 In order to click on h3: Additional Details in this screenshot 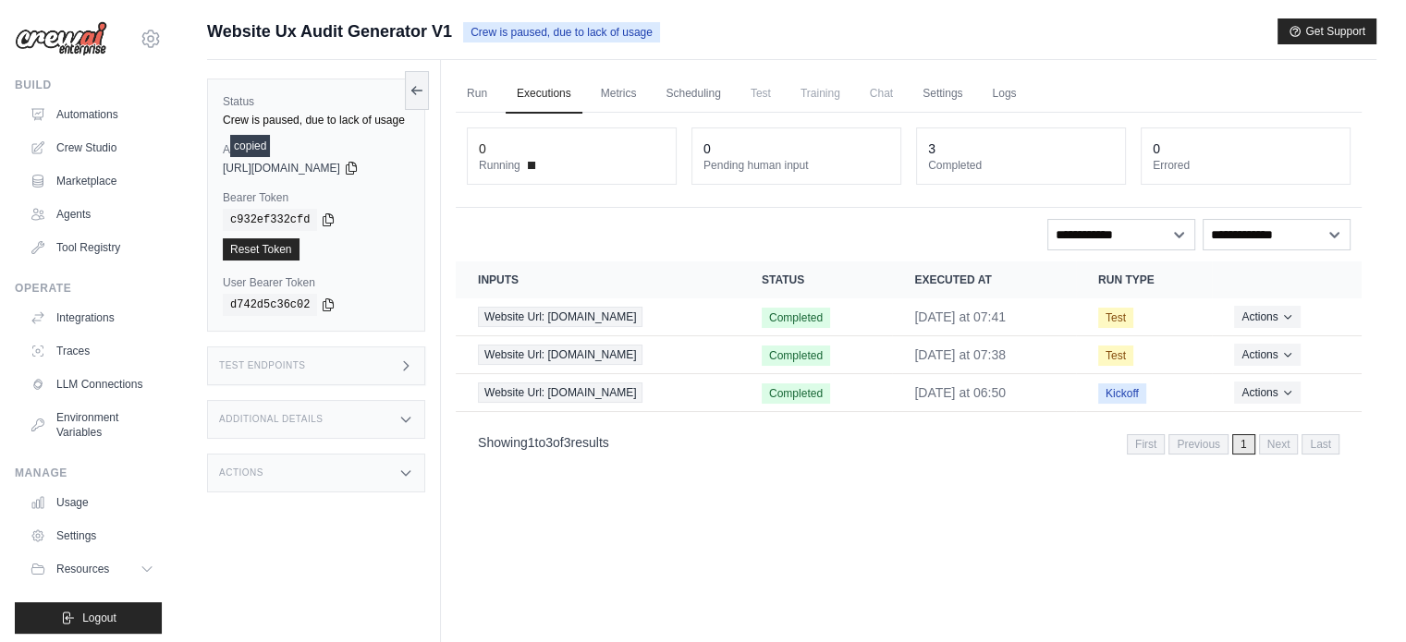, I will do `click(271, 420)`.